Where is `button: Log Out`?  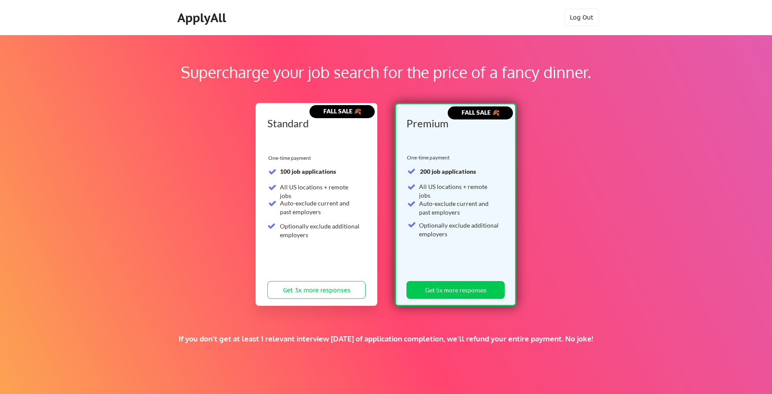 button: Log Out is located at coordinates (581, 17).